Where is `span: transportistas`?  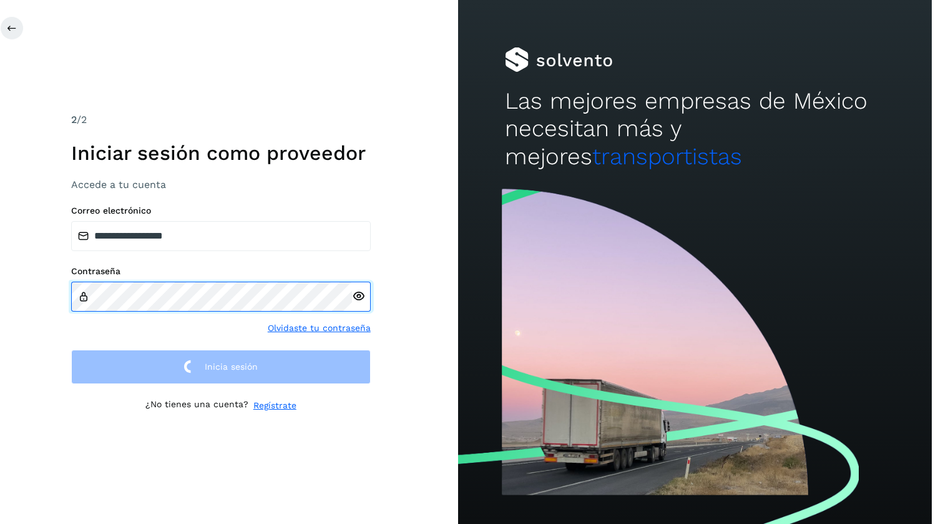 span: transportistas is located at coordinates (667, 156).